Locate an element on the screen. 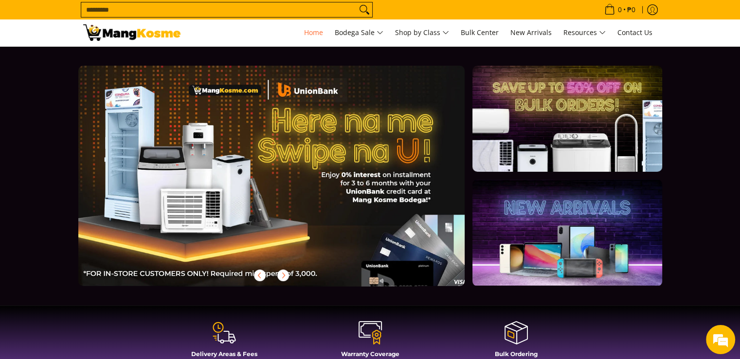 The width and height of the screenshot is (740, 359). button: Next is located at coordinates (283, 275).